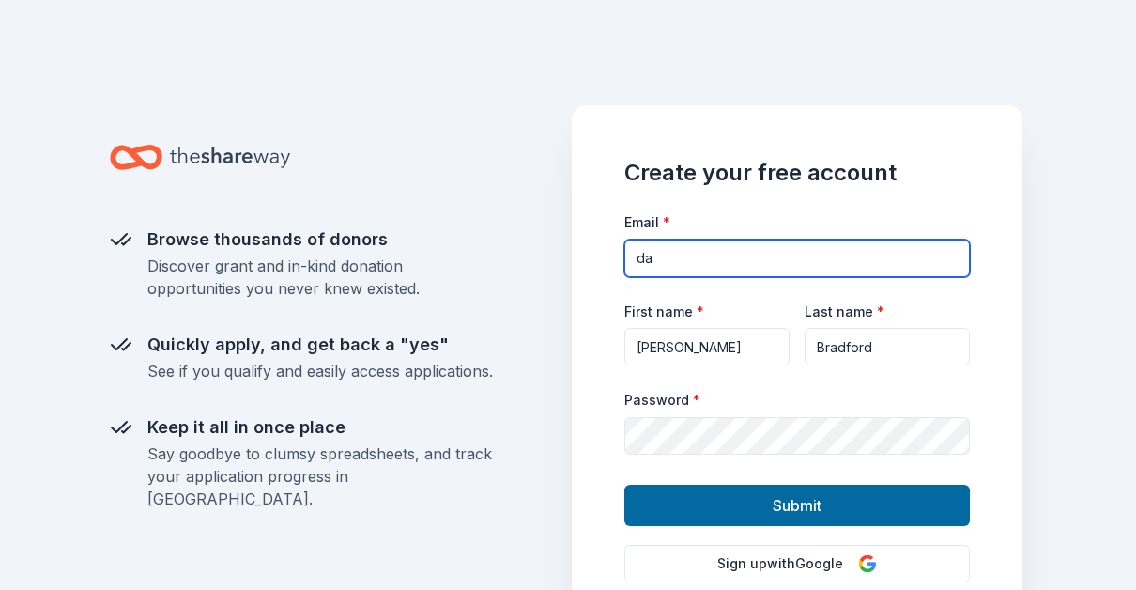  Describe the element at coordinates (664, 312) in the screenshot. I see `label: First name` at that location.